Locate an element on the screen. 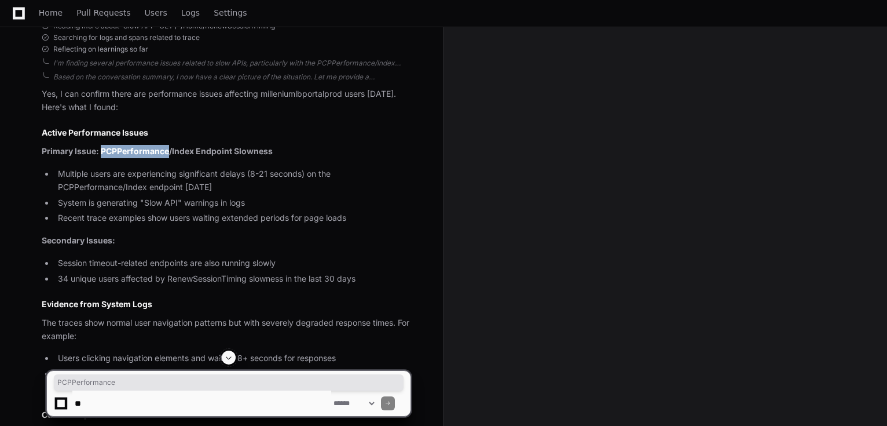  li: Session timeout-related endpoints are also running slowly is located at coordinates (232, 263).